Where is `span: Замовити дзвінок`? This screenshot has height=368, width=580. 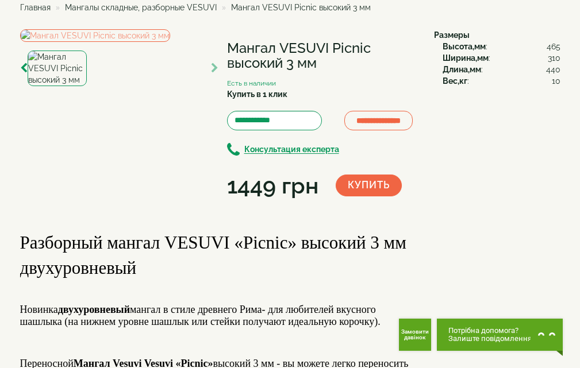 span: Замовити дзвінок is located at coordinates (415, 335).